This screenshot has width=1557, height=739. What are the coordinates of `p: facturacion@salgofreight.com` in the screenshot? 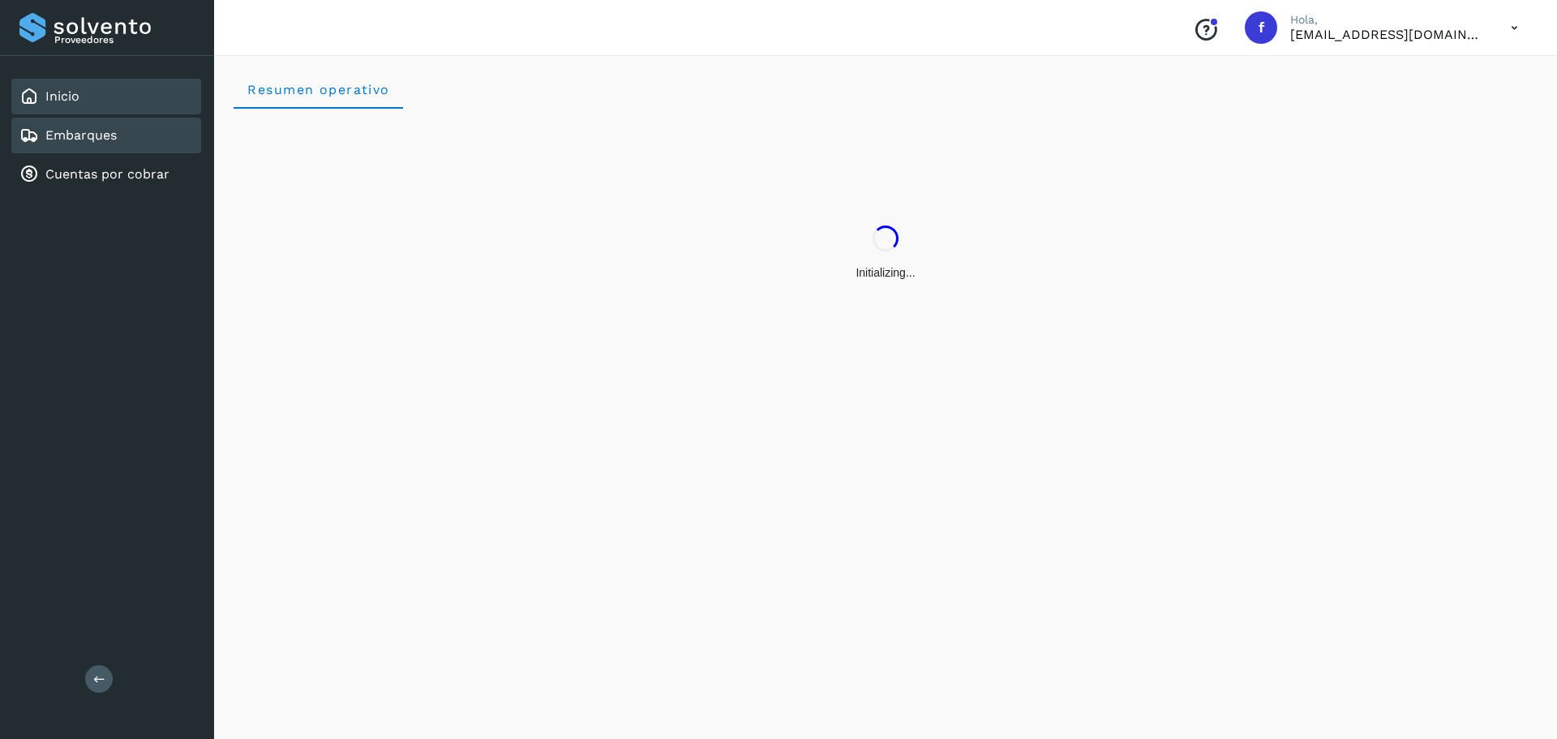 It's located at (1387, 34).